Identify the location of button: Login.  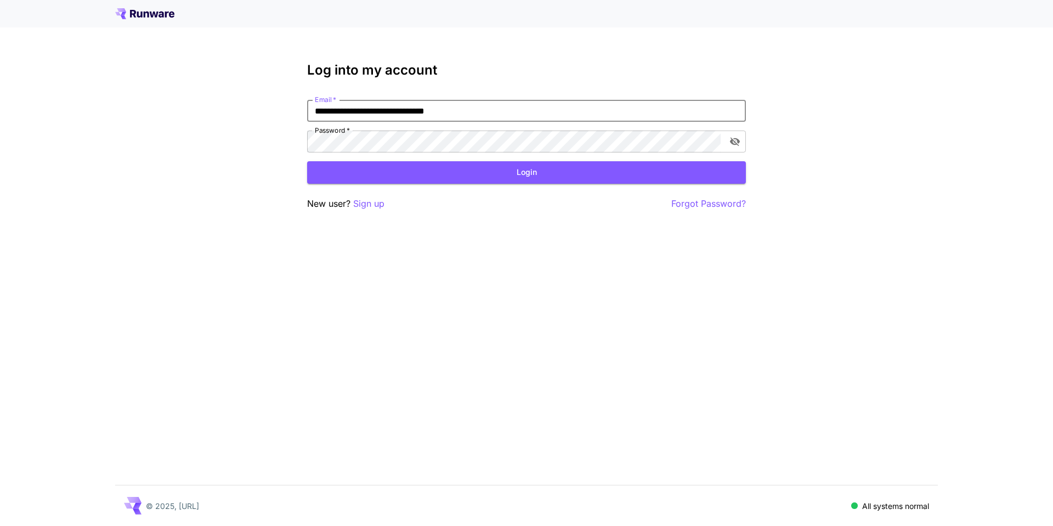
(526, 172).